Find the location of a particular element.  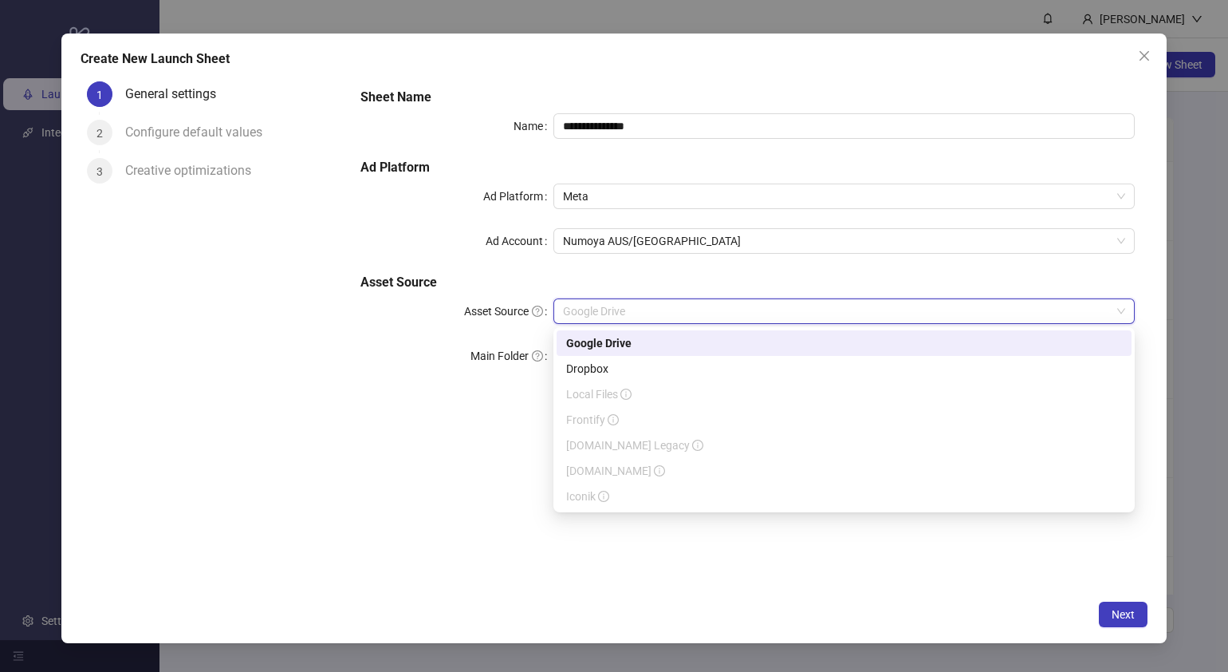

button: Close is located at coordinates (1145, 56).